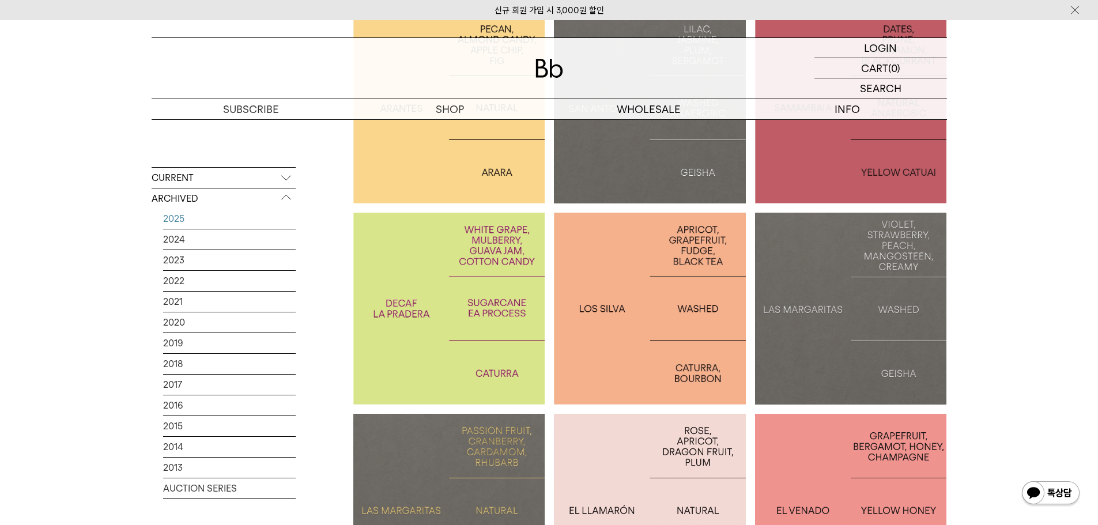 This screenshot has width=1098, height=525. What do you see at coordinates (880, 48) in the screenshot?
I see `p: LOGIN` at bounding box center [880, 48].